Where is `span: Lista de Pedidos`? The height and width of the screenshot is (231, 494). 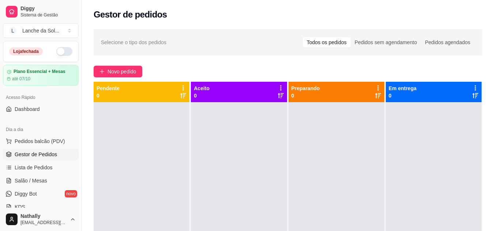 span: Lista de Pedidos is located at coordinates (34, 168).